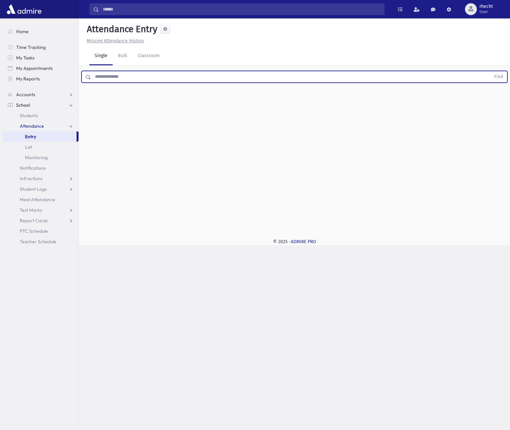 This screenshot has width=510, height=430. Describe the element at coordinates (40, 95) in the screenshot. I see `a: Accounts` at that location.